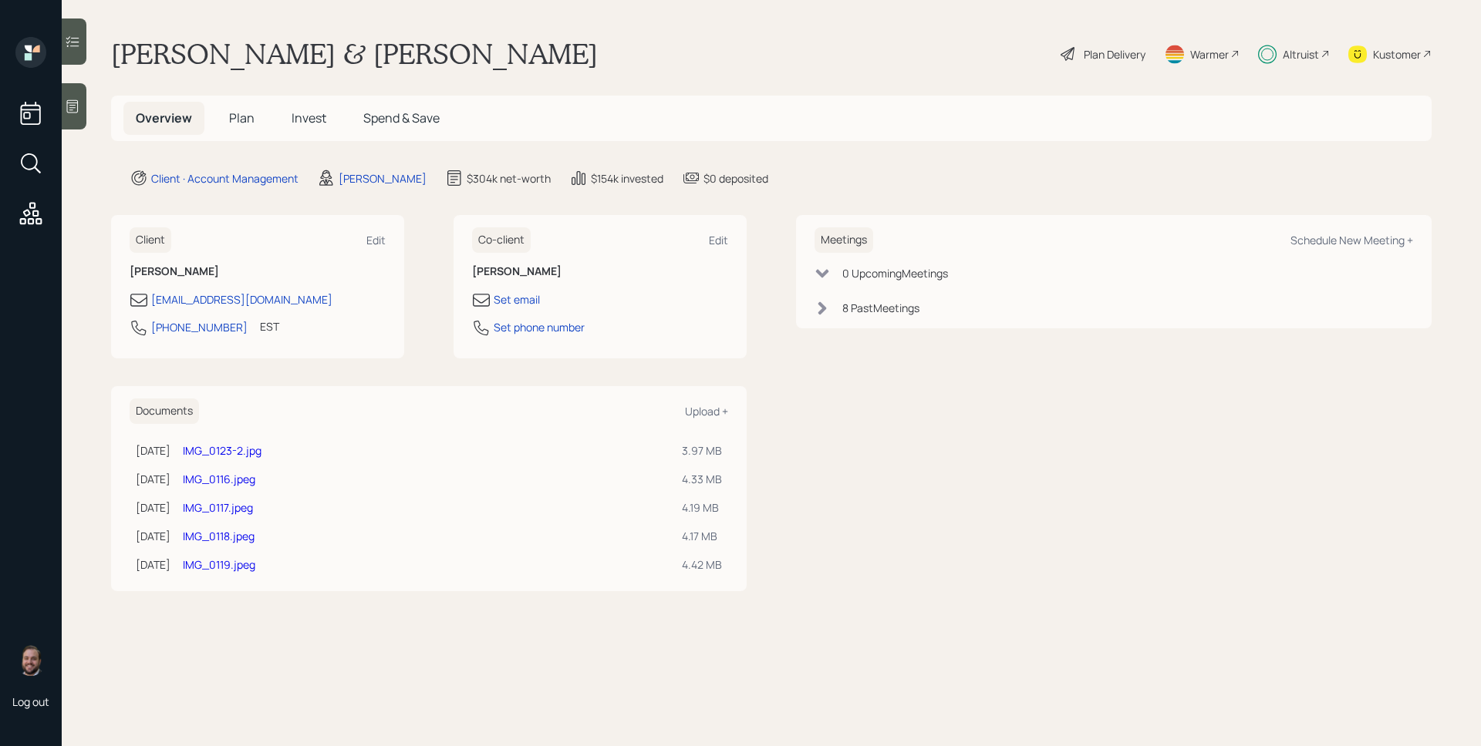  Describe the element at coordinates (31, 702) in the screenshot. I see `div: Log out` at that location.